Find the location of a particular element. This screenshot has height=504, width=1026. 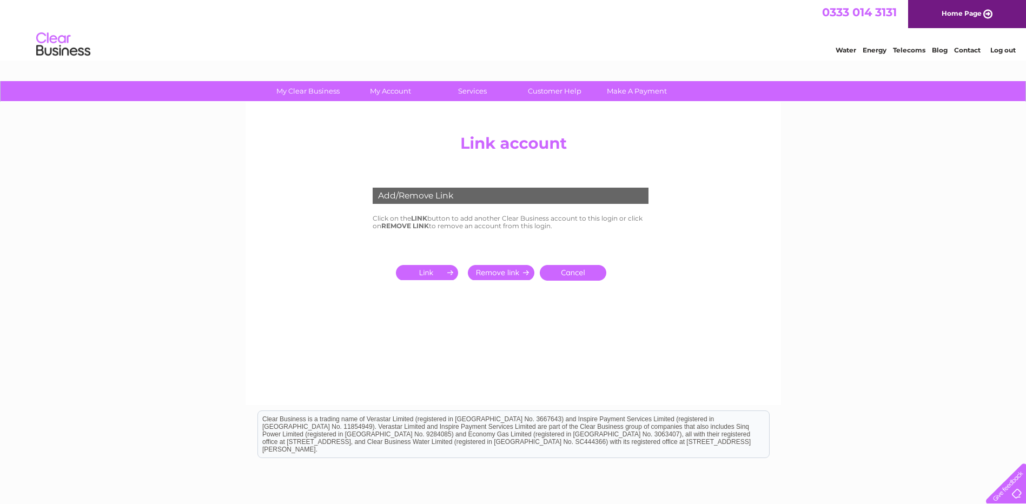

a: Contact is located at coordinates (967, 50).